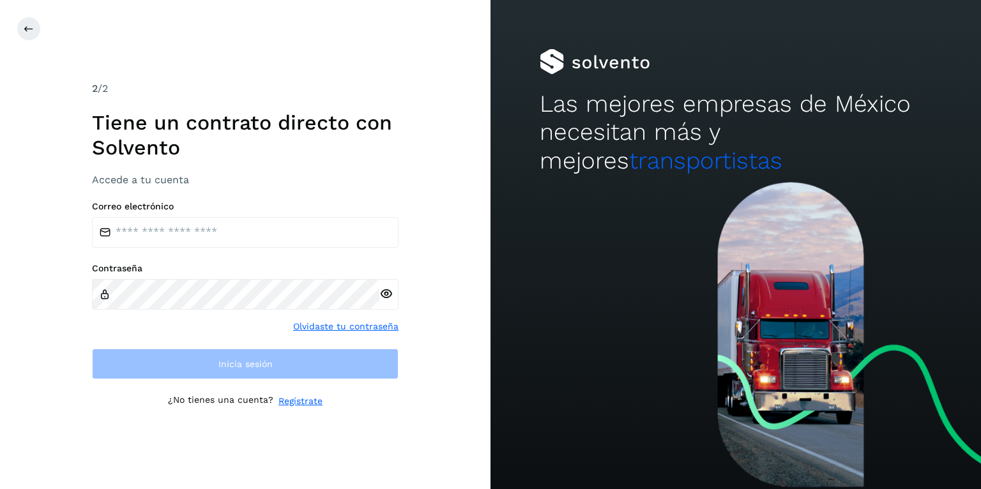 The image size is (981, 489). What do you see at coordinates (245, 135) in the screenshot?
I see `h1: Tiene un contrato directo con Solvento` at bounding box center [245, 135].